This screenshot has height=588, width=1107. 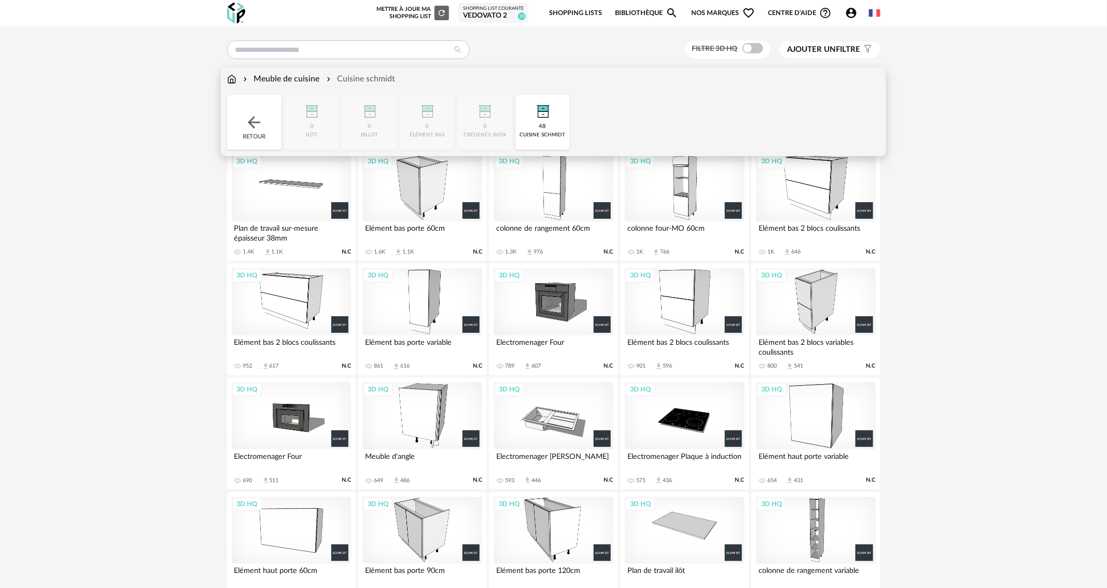 What do you see at coordinates (851, 13) in the screenshot?
I see `span: Account Circle icon` at bounding box center [851, 13].